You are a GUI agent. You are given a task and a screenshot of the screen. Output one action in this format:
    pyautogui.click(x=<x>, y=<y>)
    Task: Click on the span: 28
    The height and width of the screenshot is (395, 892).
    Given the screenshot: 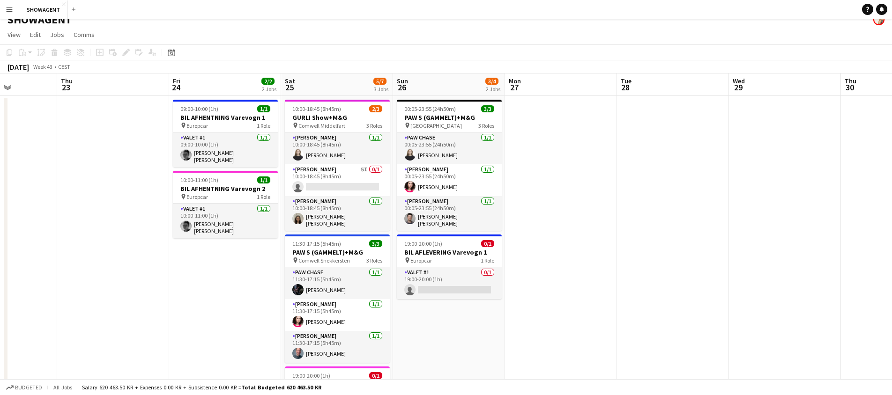 What is the action you would take?
    pyautogui.click(x=625, y=87)
    